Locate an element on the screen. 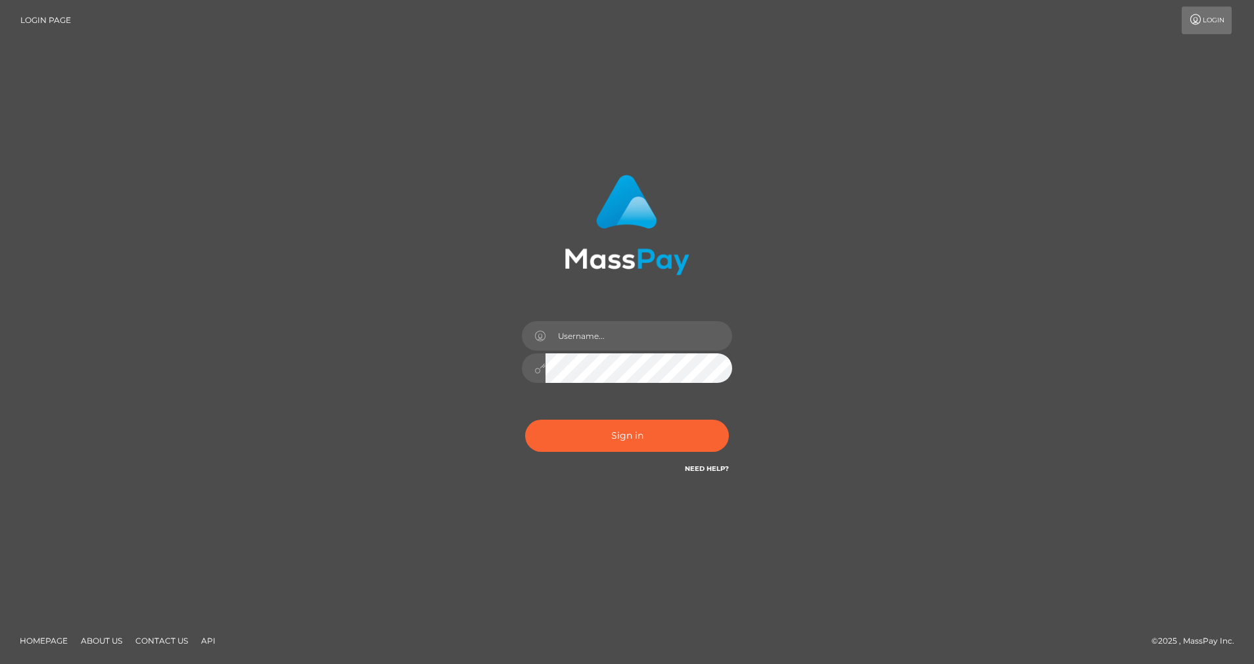  a: Login is located at coordinates (1207, 20).